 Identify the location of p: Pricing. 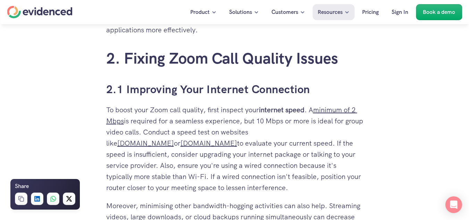
(370, 12).